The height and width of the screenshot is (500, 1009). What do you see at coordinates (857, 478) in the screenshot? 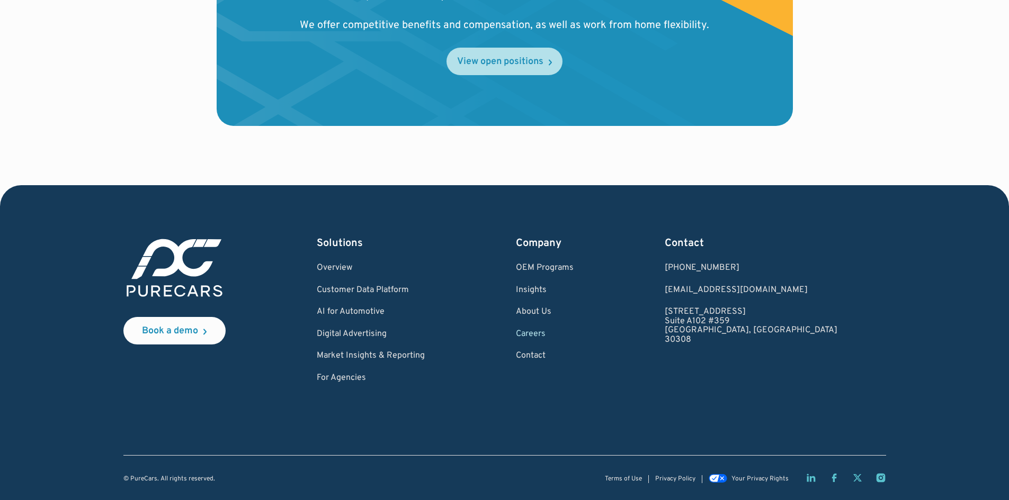
I see `a: Twitter X page` at bounding box center [857, 478].